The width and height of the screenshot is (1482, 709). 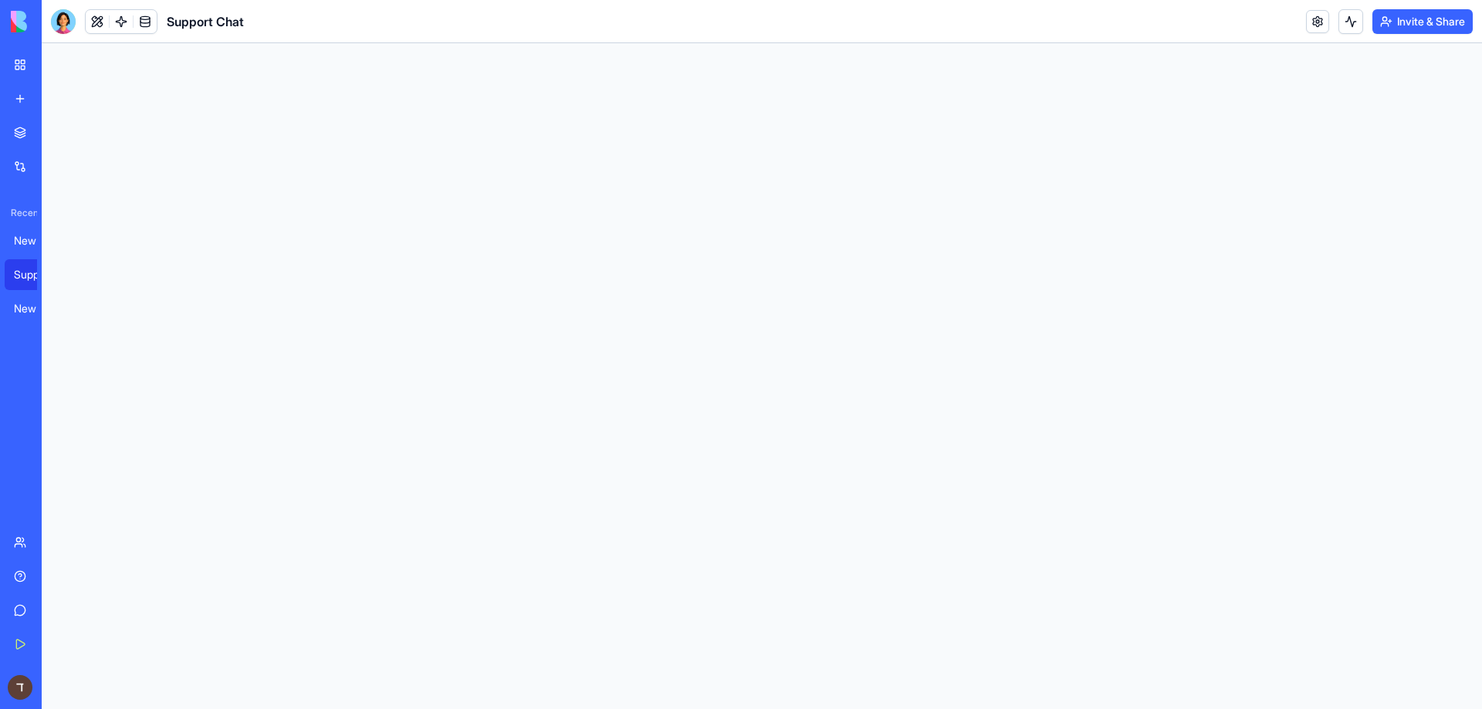 What do you see at coordinates (59, 22) in the screenshot?
I see `img: logo` at bounding box center [59, 22].